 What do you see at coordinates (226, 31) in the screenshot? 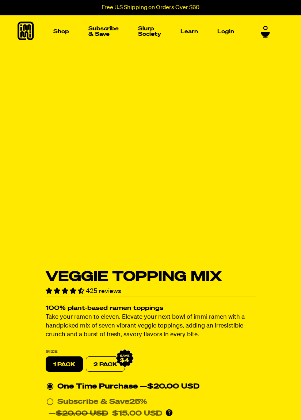
I see `a: Login` at bounding box center [226, 31].